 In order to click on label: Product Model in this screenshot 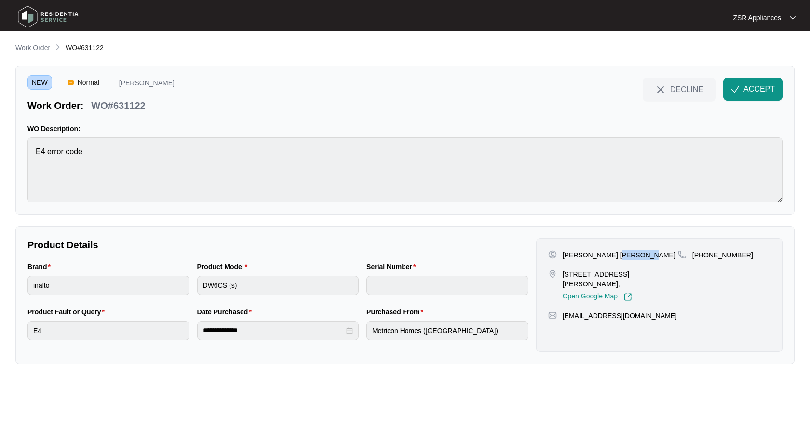, I will do `click(224, 266)`.